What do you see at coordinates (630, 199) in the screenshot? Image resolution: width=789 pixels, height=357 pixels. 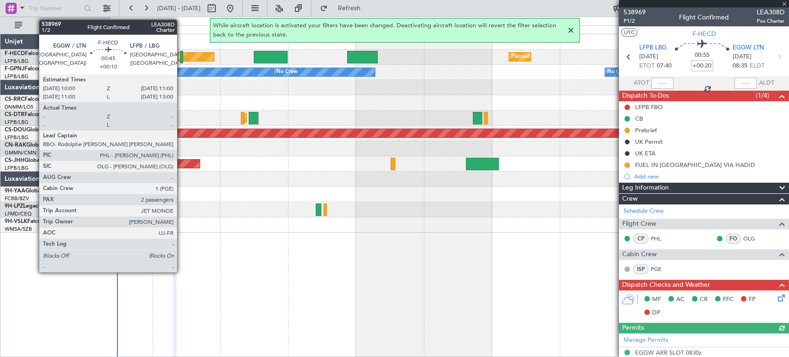 I see `span: Crew` at bounding box center [630, 199].